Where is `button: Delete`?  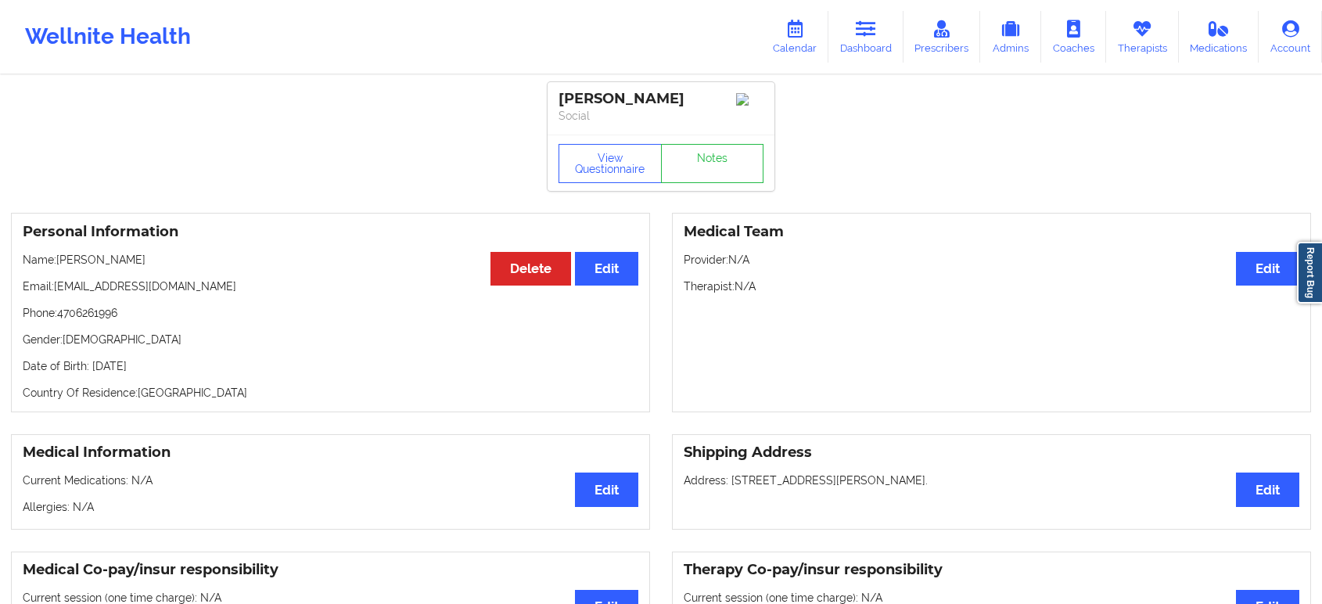
button: Delete is located at coordinates (530, 268).